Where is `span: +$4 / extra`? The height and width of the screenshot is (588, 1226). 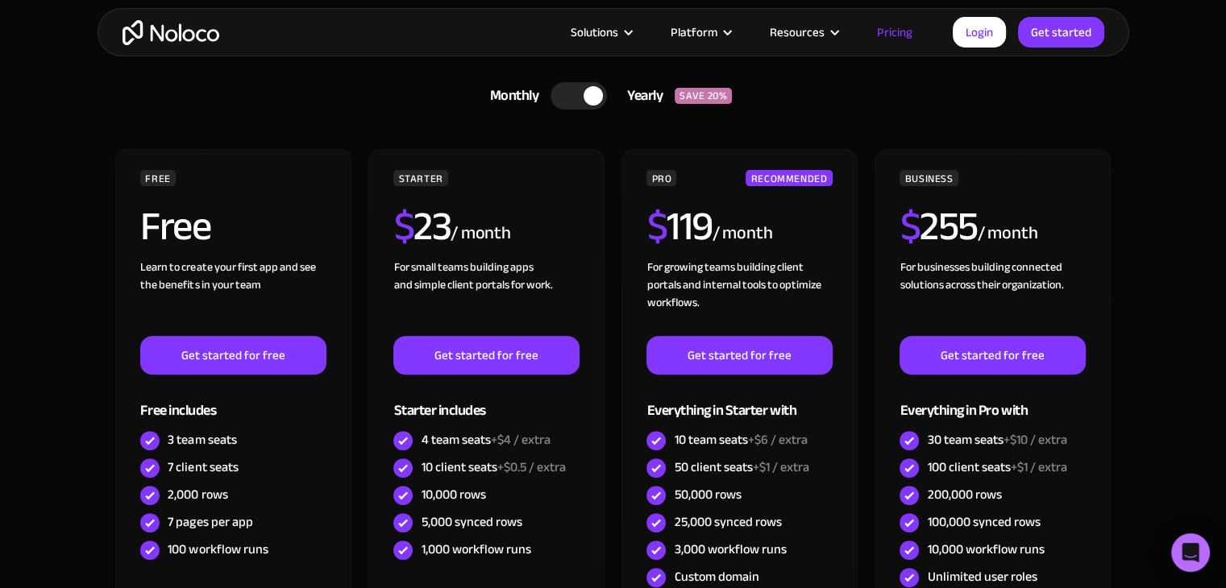 span: +$4 / extra is located at coordinates (520, 440).